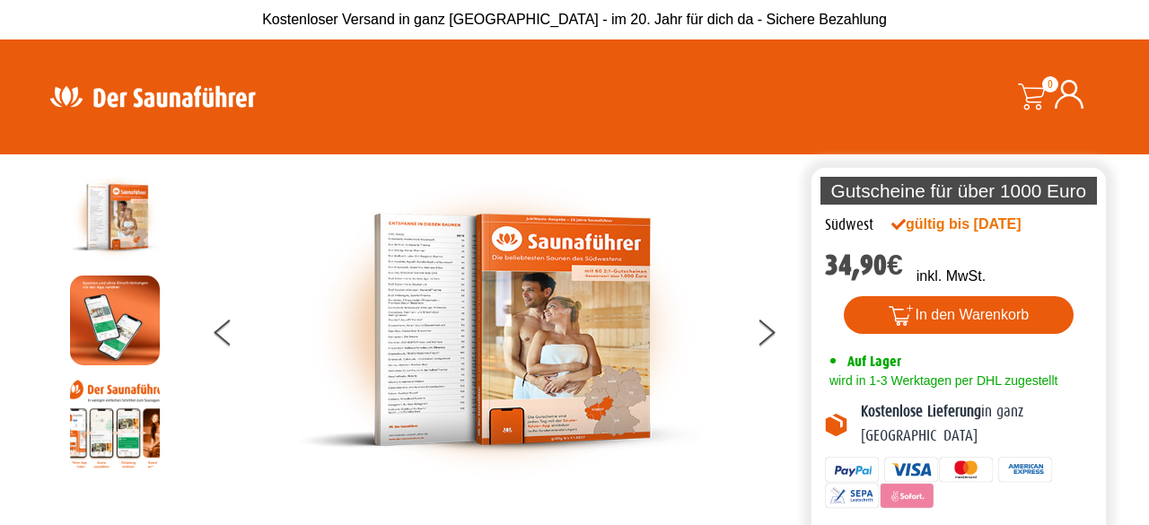  What do you see at coordinates (959, 315) in the screenshot?
I see `button: In den Warenkorb` at bounding box center [959, 315].